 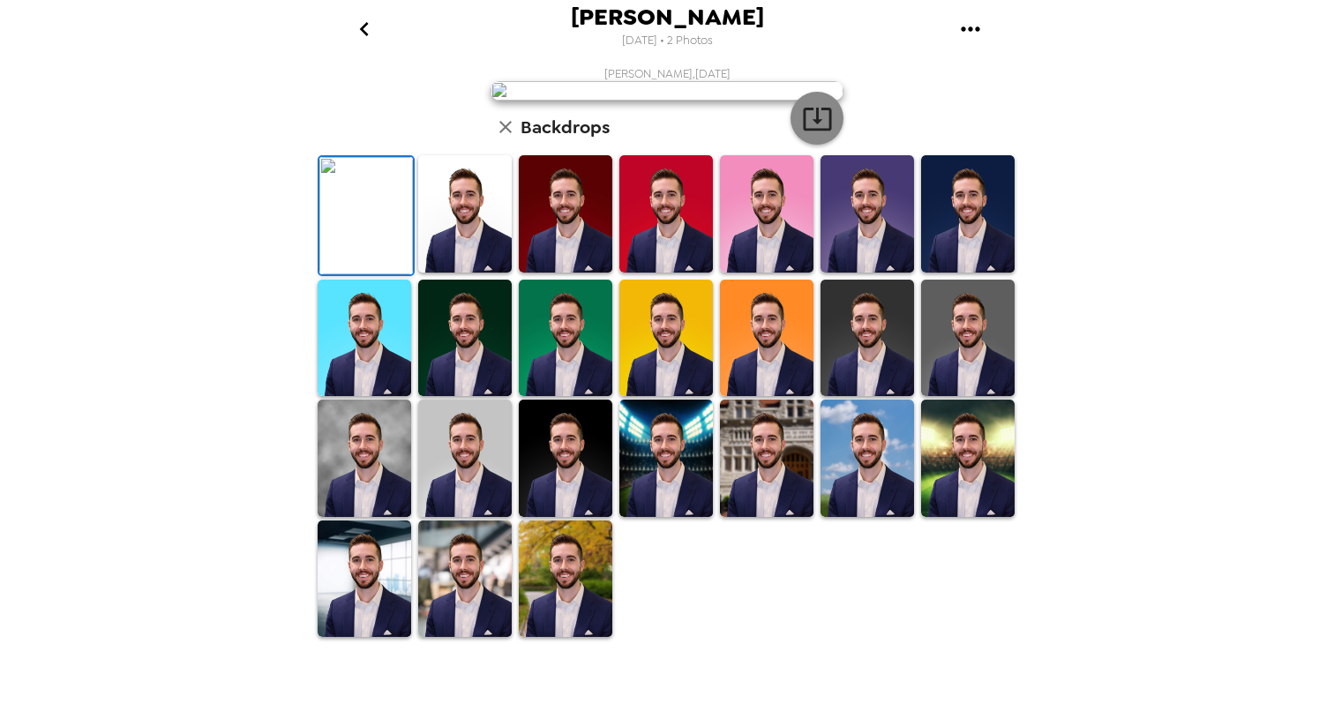 I want to click on h6: Backdrops, so click(x=565, y=127).